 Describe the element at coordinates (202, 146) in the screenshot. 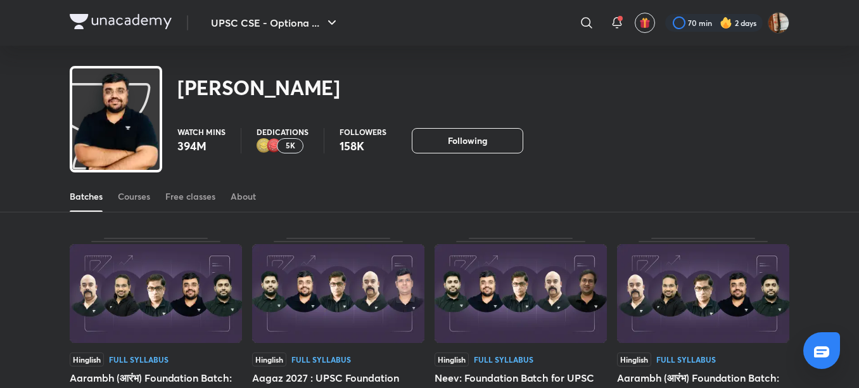

I see `p: 394M` at that location.